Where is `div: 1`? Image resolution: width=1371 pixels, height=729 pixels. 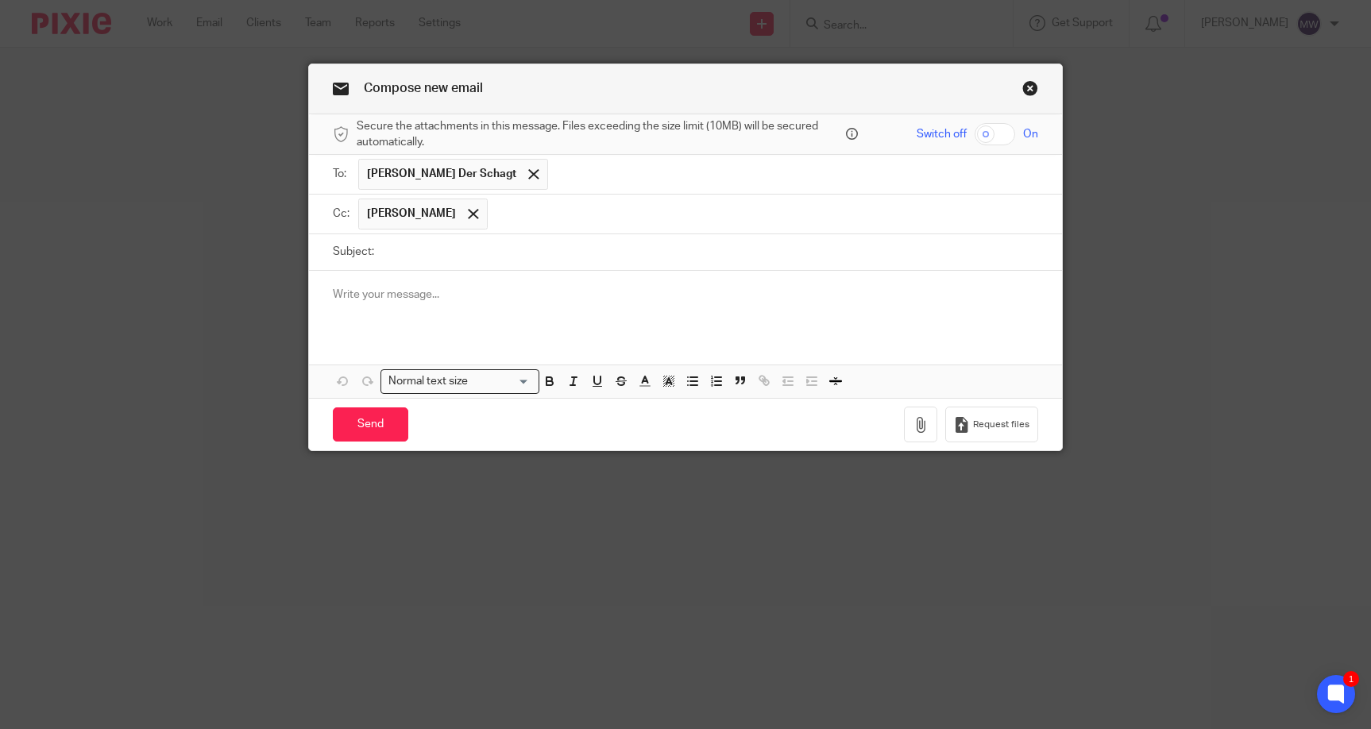
div: 1 is located at coordinates (1352, 679).